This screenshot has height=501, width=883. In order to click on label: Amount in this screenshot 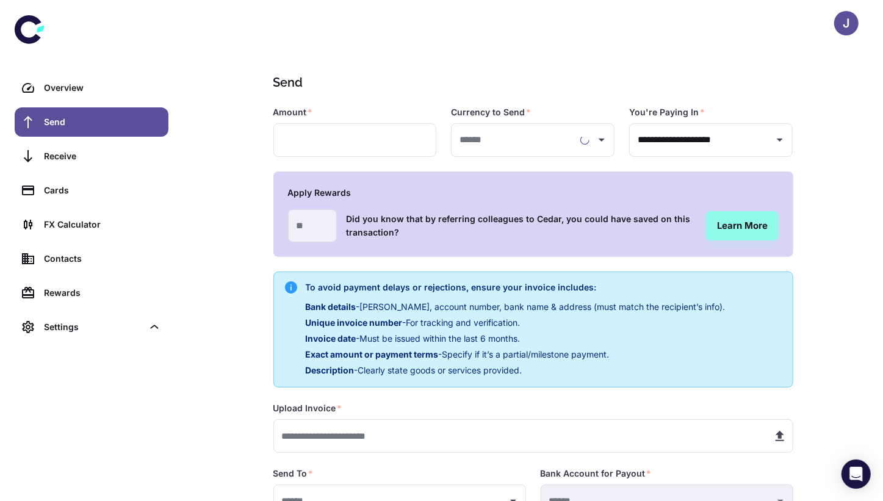, I will do `click(293, 112)`.